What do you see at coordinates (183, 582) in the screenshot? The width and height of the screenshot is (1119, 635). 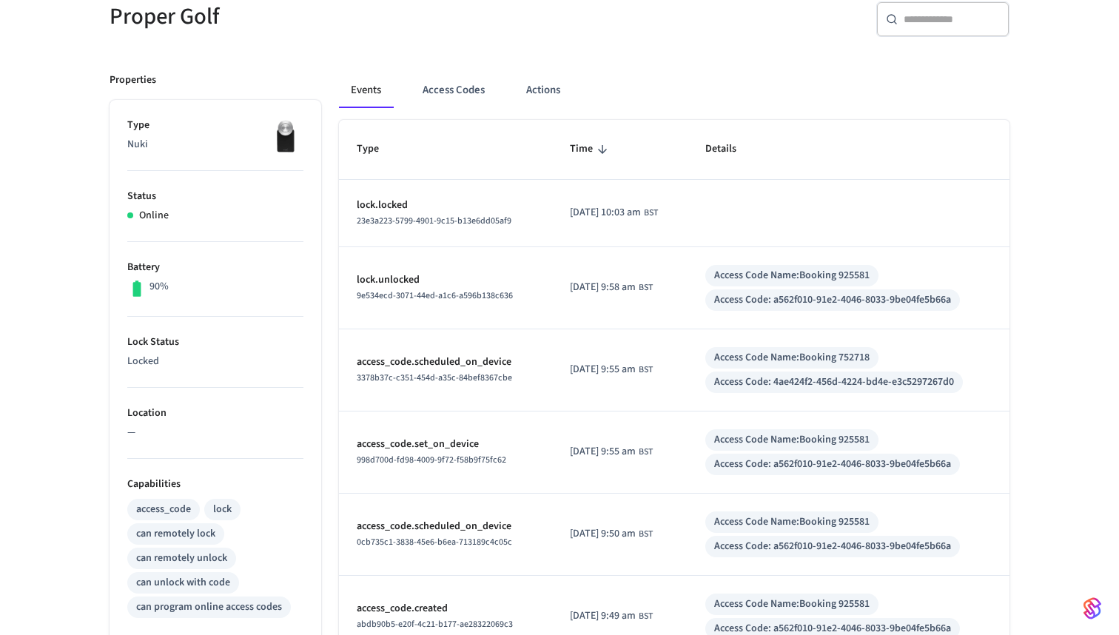 I see `div: can unlock with code` at bounding box center [183, 582].